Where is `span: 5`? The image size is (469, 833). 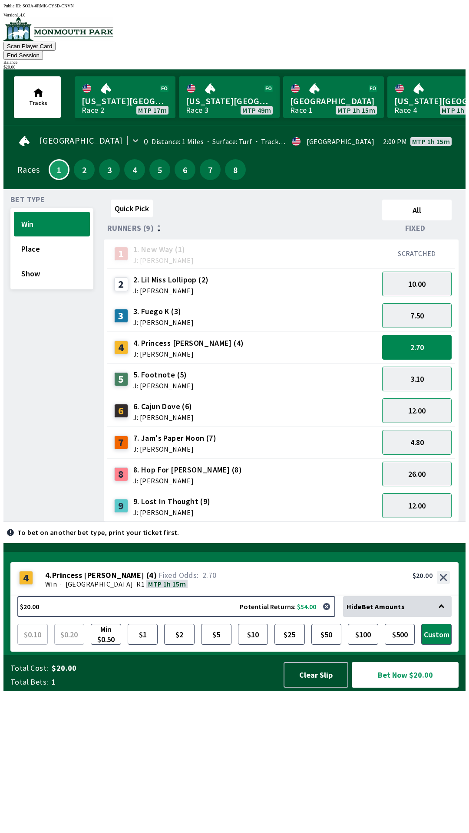
span: 5 is located at coordinates (160, 170).